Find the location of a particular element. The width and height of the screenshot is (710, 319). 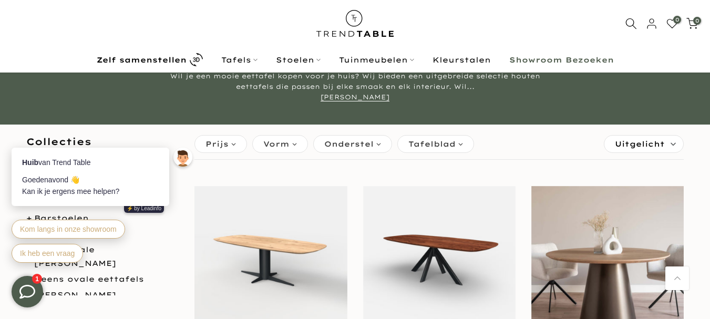

img: default-male-avatar.jpg is located at coordinates (182, 61).